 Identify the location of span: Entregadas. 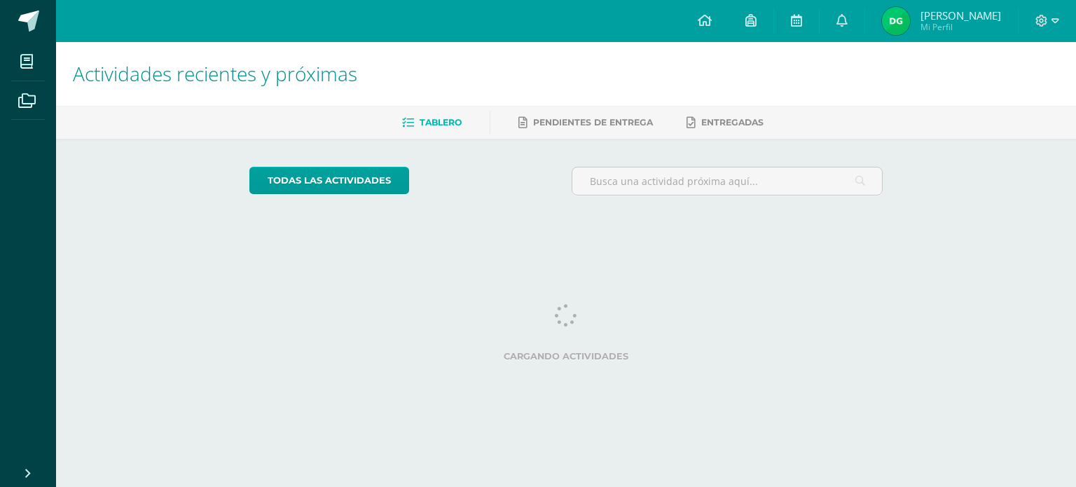
(732, 122).